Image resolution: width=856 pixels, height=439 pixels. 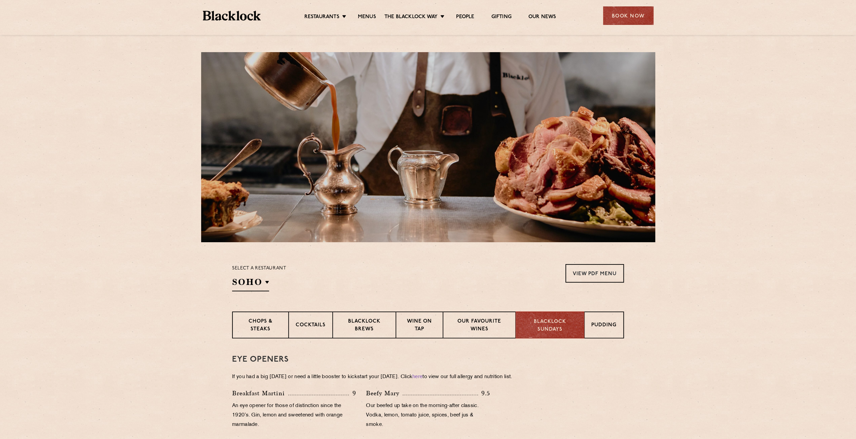 What do you see at coordinates (310, 325) in the screenshot?
I see `p: Cocktails` at bounding box center [310, 325].